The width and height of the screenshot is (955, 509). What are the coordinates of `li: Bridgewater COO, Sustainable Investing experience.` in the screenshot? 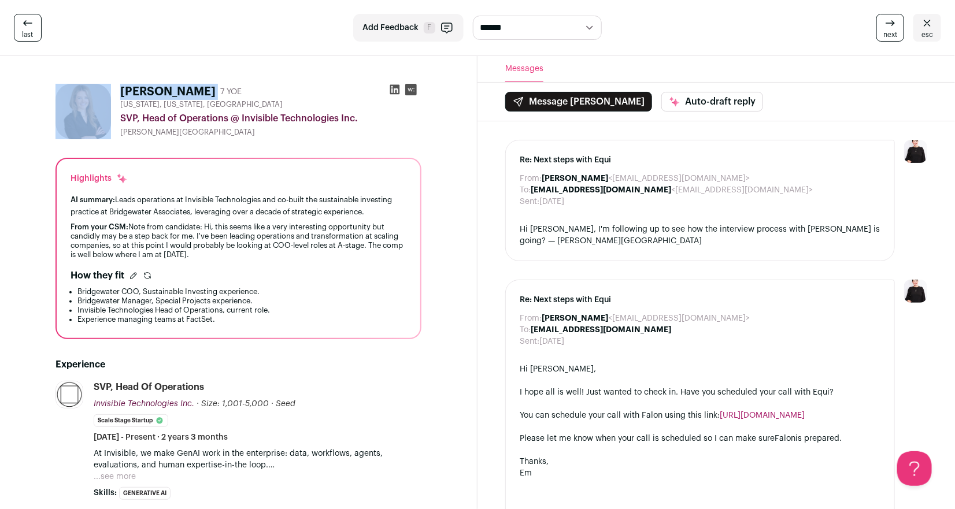 It's located at (242, 292).